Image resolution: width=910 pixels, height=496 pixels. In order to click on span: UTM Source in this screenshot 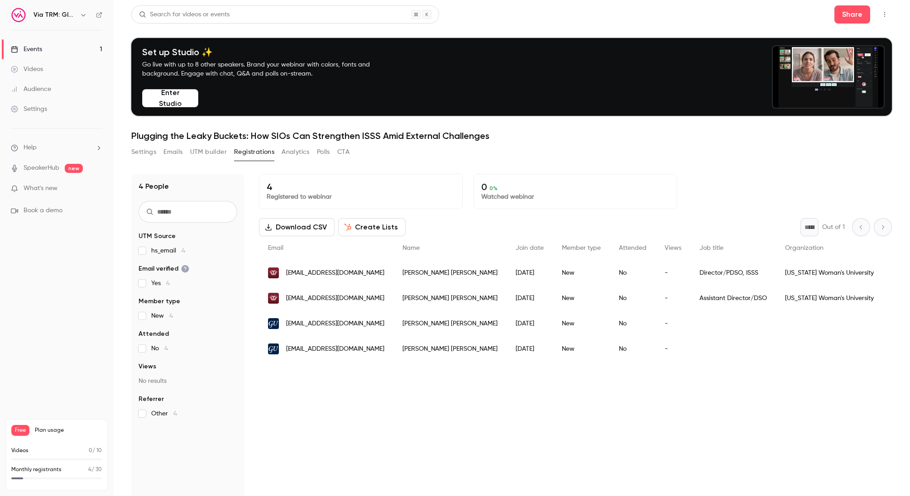, I will do `click(157, 236)`.